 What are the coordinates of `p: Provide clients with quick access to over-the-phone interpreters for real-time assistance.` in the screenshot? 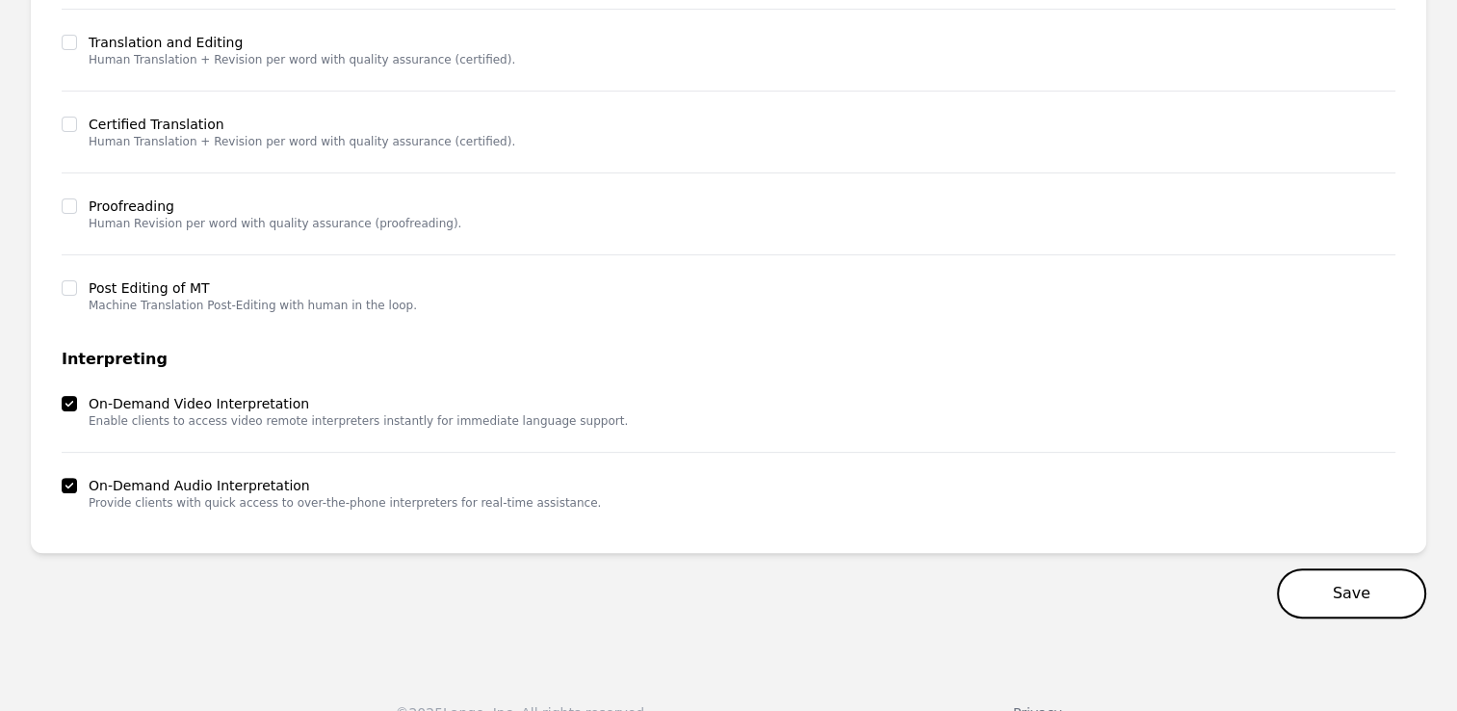 It's located at (345, 503).